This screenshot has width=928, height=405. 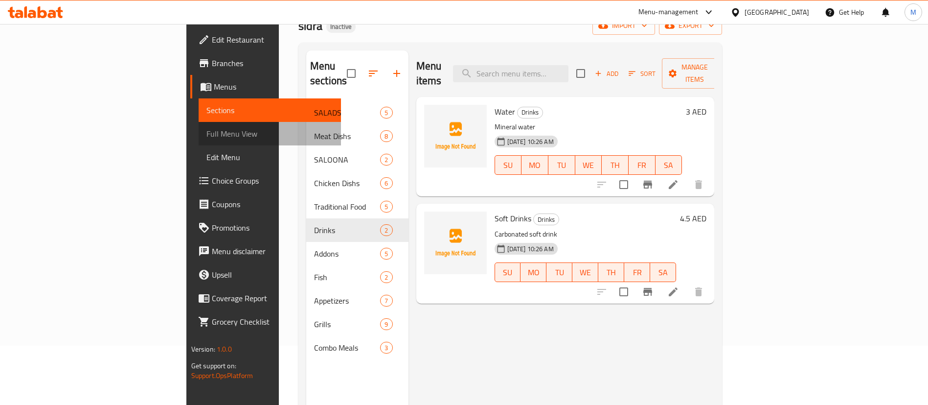 What do you see at coordinates (266, 87) in the screenshot?
I see `a: Menus` at bounding box center [266, 87].